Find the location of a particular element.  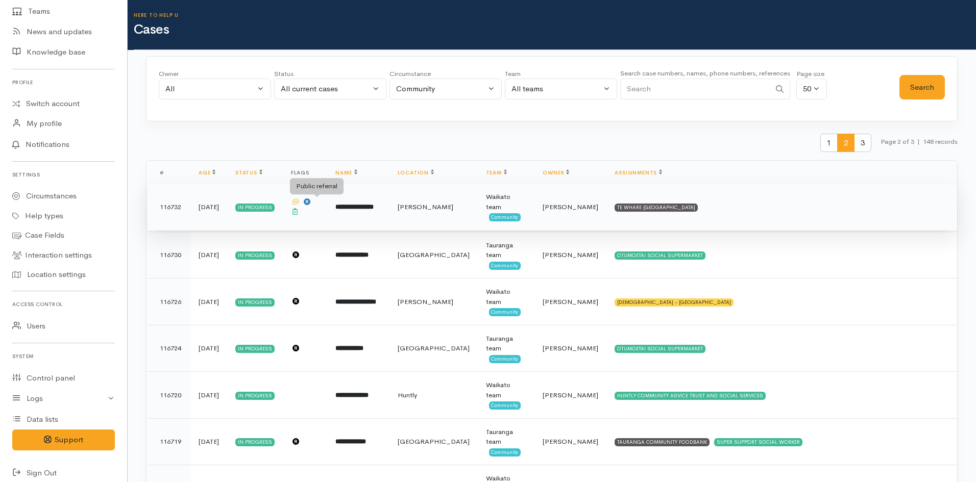

div: SUPER SUPPORT SOCIAL WORKER is located at coordinates (758, 443).